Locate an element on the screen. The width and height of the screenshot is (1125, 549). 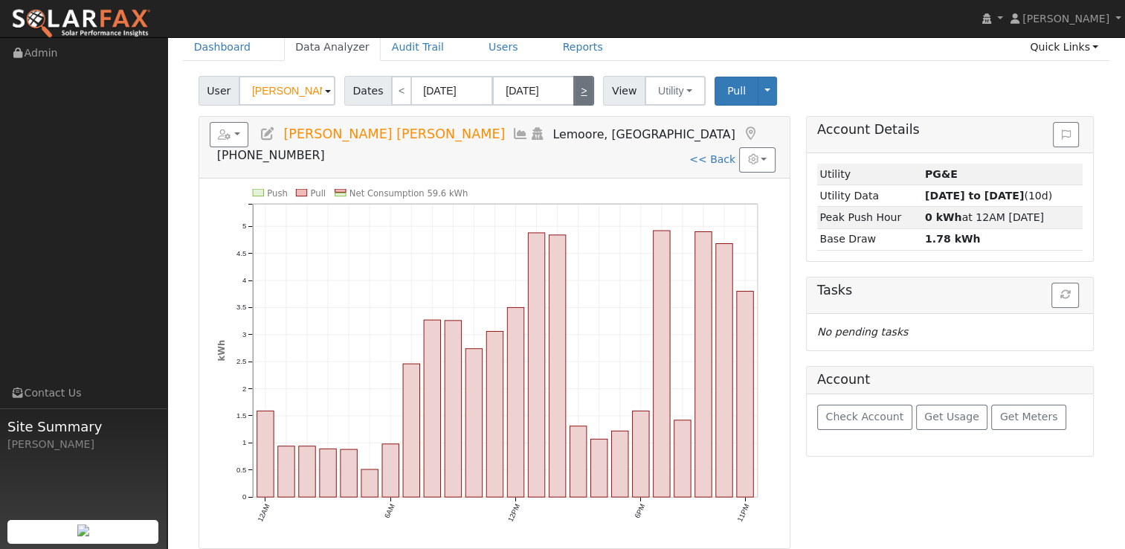
text: 2 is located at coordinates (244, 387).